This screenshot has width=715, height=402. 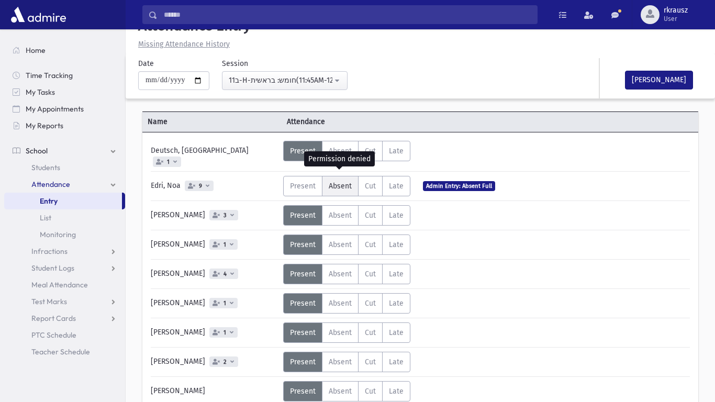 What do you see at coordinates (64, 126) in the screenshot?
I see `a: My Reports` at bounding box center [64, 126].